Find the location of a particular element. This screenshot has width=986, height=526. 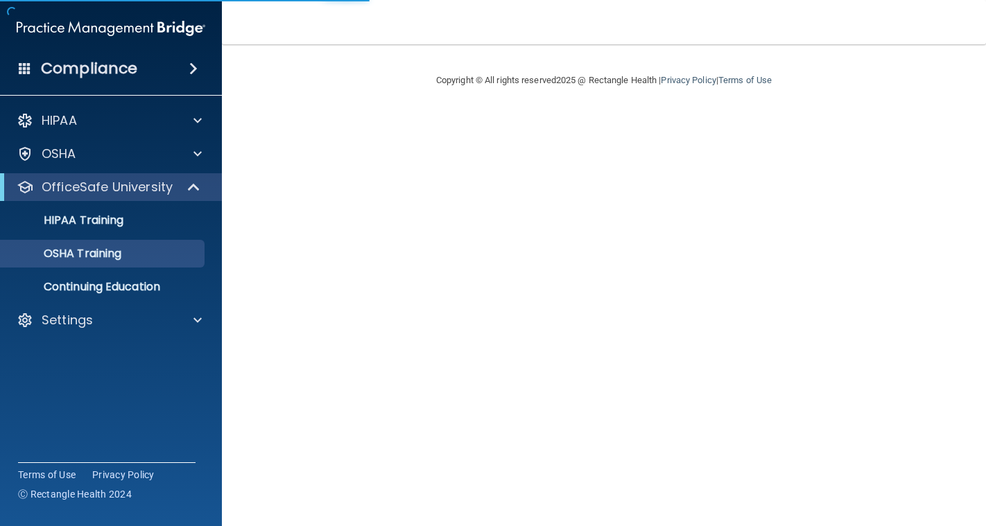

p: OSHA Training is located at coordinates (65, 254).